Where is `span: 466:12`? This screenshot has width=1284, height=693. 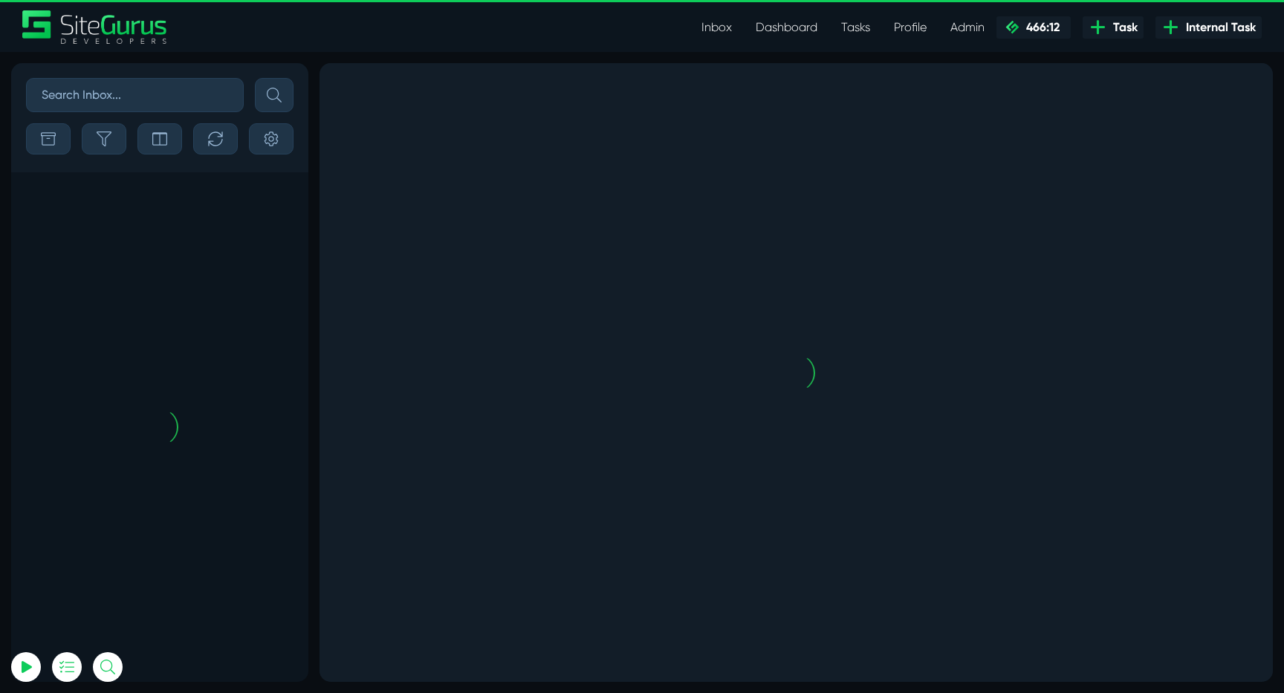
span: 466:12 is located at coordinates (1040, 27).